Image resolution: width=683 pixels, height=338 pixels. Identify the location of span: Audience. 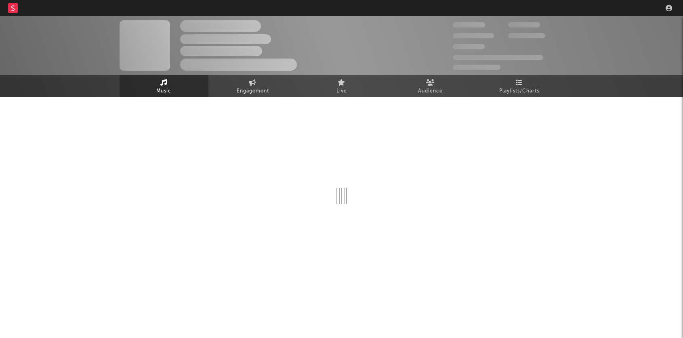
(430, 91).